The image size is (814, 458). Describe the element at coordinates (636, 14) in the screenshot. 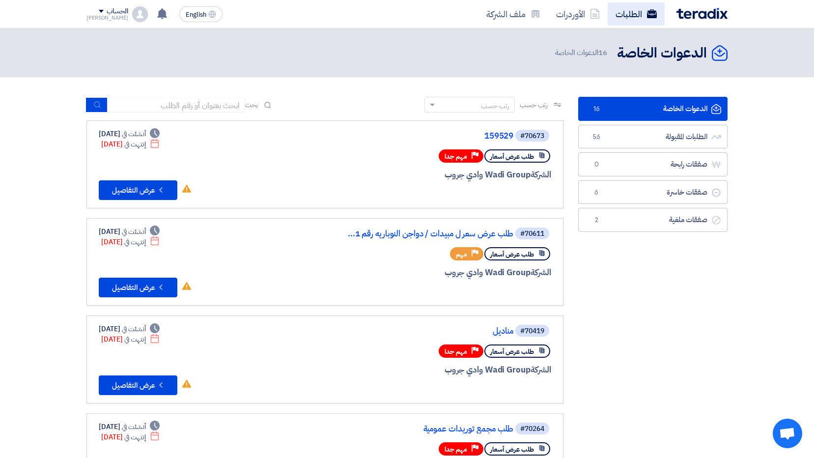

I see `a: الطلبات` at that location.